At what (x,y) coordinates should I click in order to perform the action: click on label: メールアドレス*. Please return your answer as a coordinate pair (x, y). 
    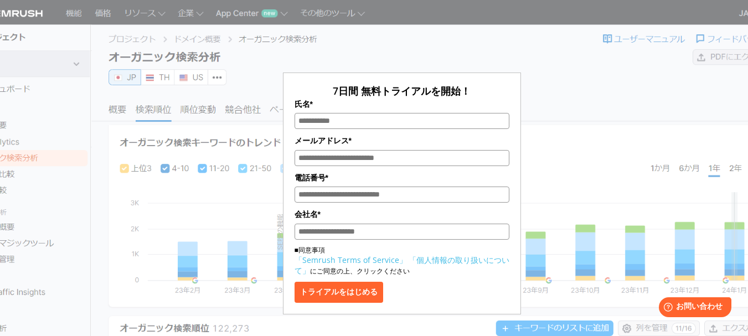
    Looking at the image, I should click on (402, 141).